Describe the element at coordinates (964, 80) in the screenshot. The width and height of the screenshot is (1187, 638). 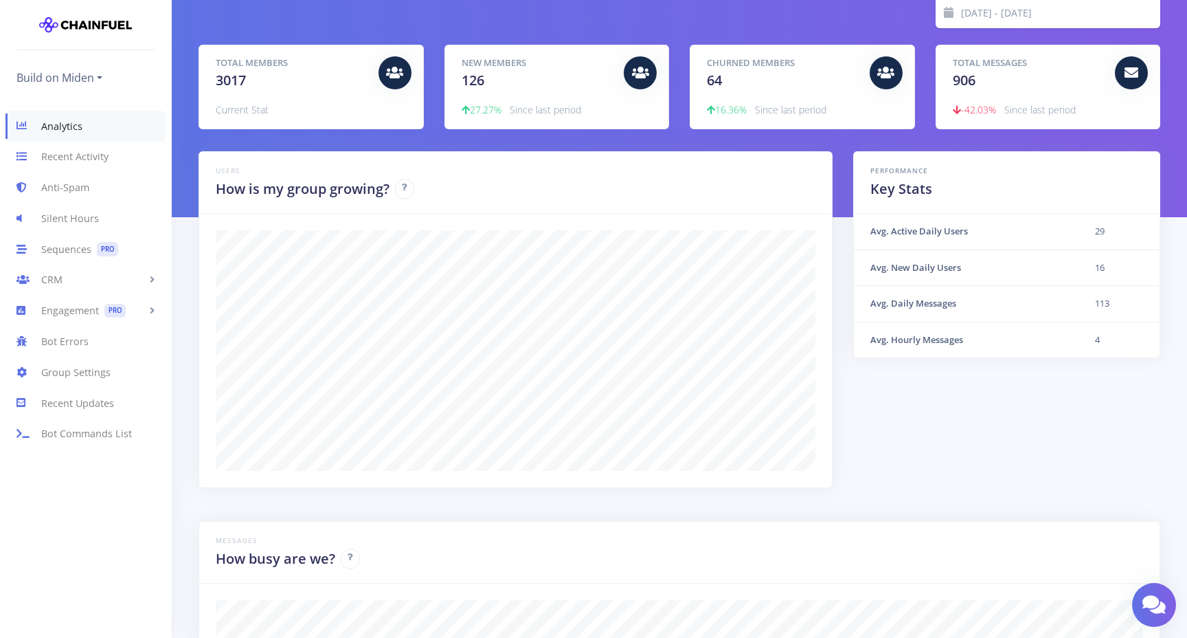
I see `span: 906` at that location.